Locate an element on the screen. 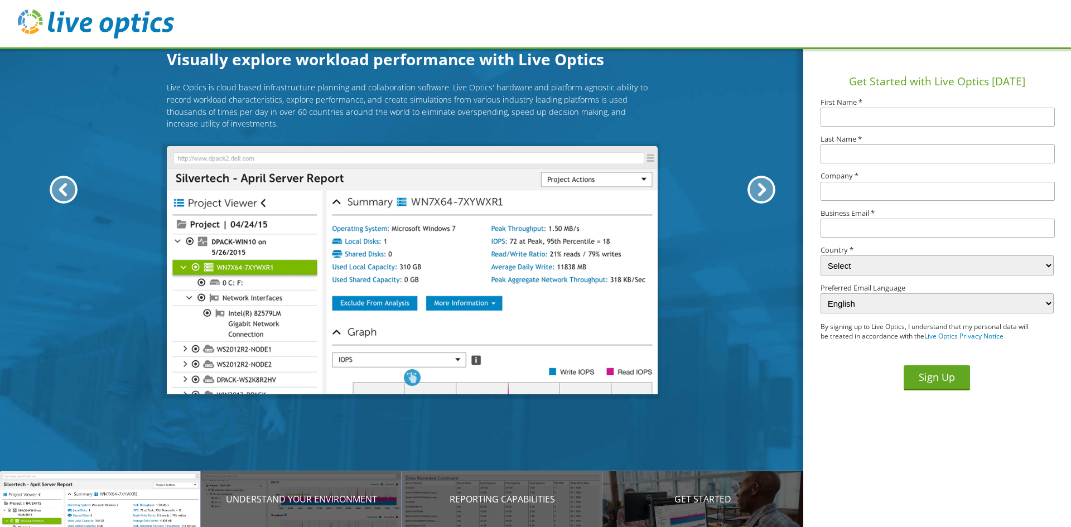 The width and height of the screenshot is (1071, 527). label: Company * is located at coordinates (937, 176).